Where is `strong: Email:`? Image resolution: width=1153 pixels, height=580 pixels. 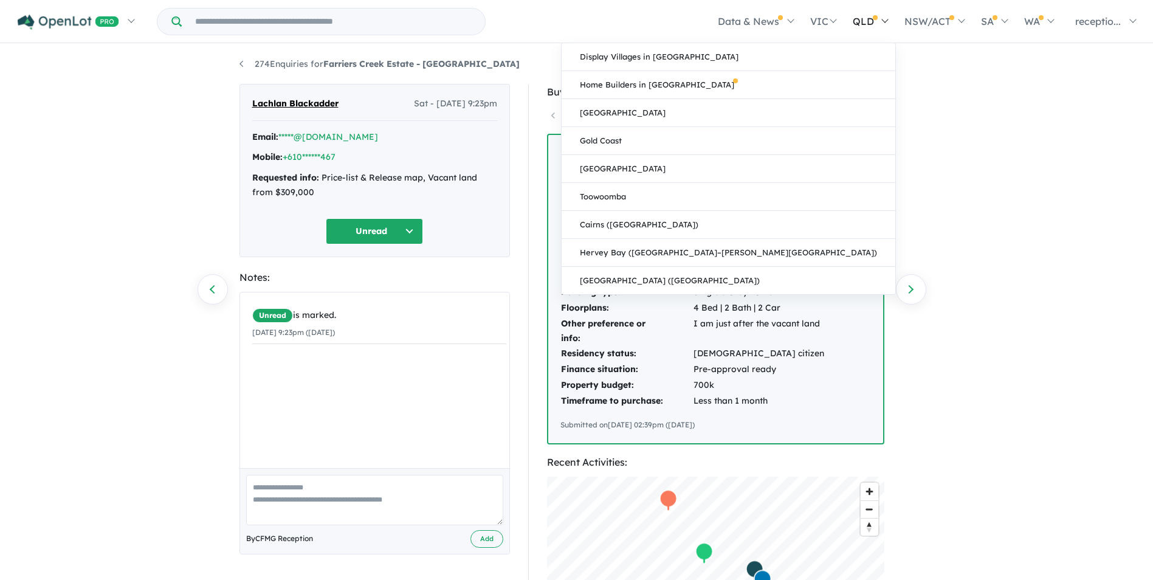 strong: Email: is located at coordinates (265, 137).